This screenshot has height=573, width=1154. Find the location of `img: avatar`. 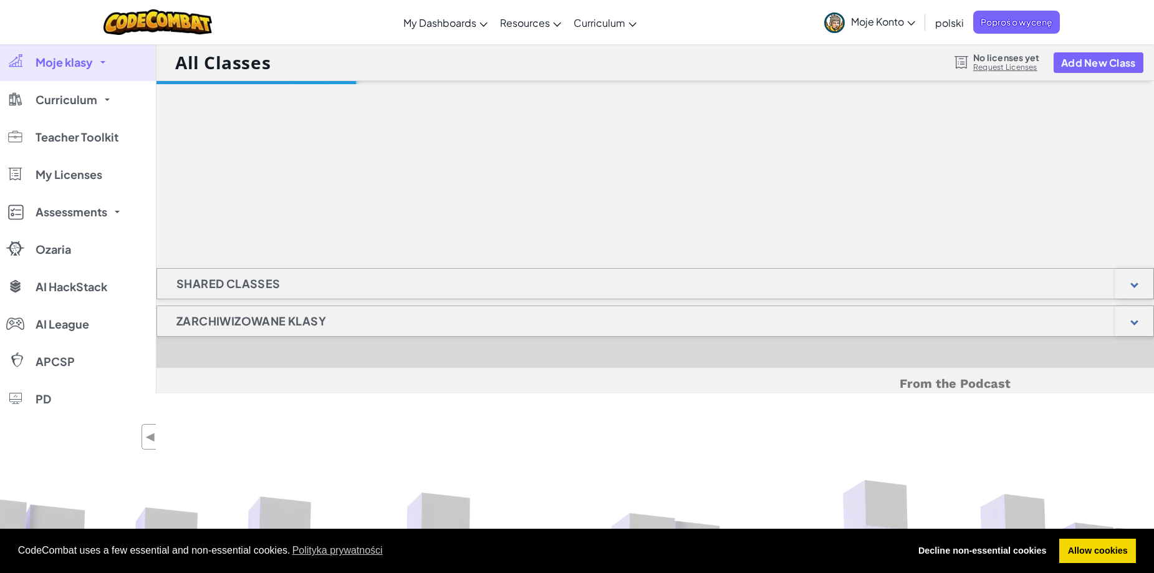

img: avatar is located at coordinates (834, 22).